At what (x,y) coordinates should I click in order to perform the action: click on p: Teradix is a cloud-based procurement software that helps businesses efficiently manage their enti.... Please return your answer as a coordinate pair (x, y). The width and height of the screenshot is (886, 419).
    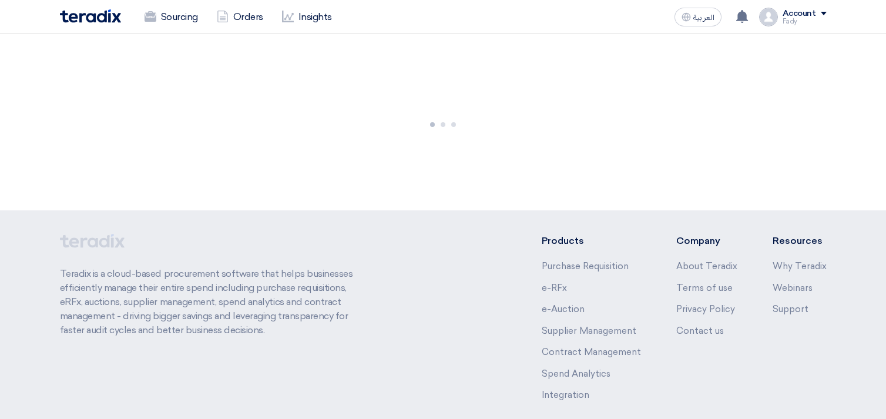
    Looking at the image, I should click on (213, 302).